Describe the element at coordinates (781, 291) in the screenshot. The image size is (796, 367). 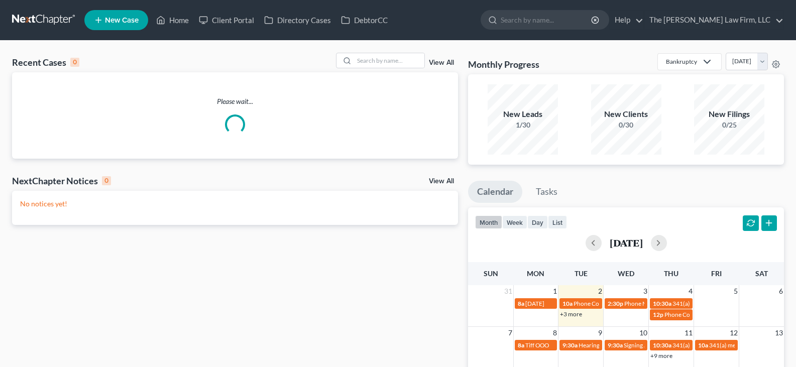
I see `span: 6` at that location.